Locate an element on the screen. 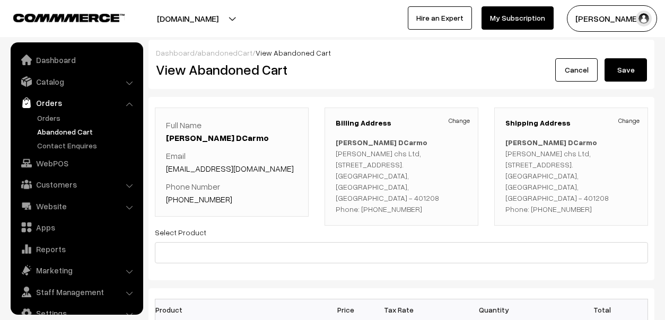 The image size is (665, 320). a: COMMMERCE is located at coordinates (59, 17).